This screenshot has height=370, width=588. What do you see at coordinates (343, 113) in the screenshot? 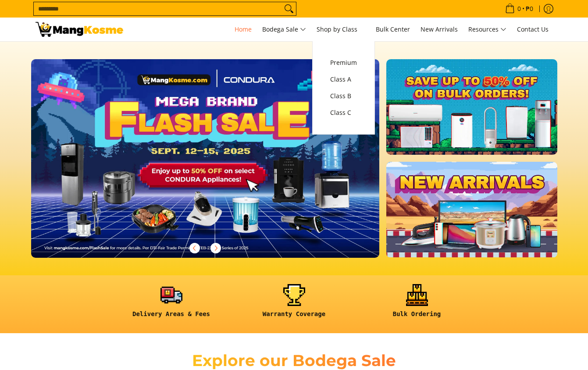
I see `a: Class C` at bounding box center [343, 113].